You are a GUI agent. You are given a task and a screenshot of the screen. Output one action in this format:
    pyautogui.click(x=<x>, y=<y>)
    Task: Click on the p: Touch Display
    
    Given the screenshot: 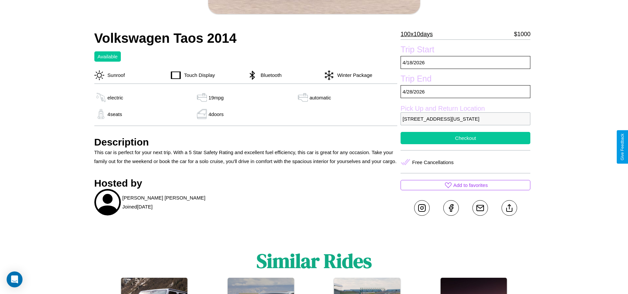 What is the action you would take?
    pyautogui.click(x=198, y=75)
    